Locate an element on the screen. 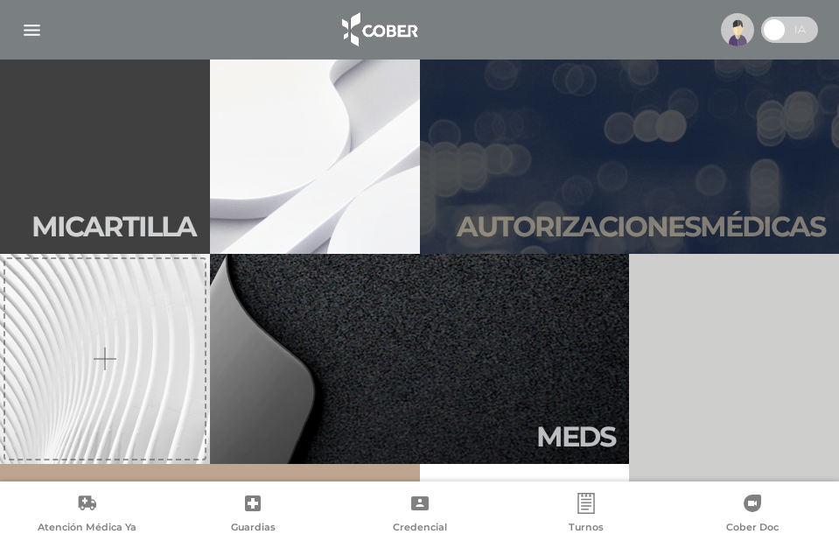 The width and height of the screenshot is (839, 541). span: Guardias is located at coordinates (253, 528).